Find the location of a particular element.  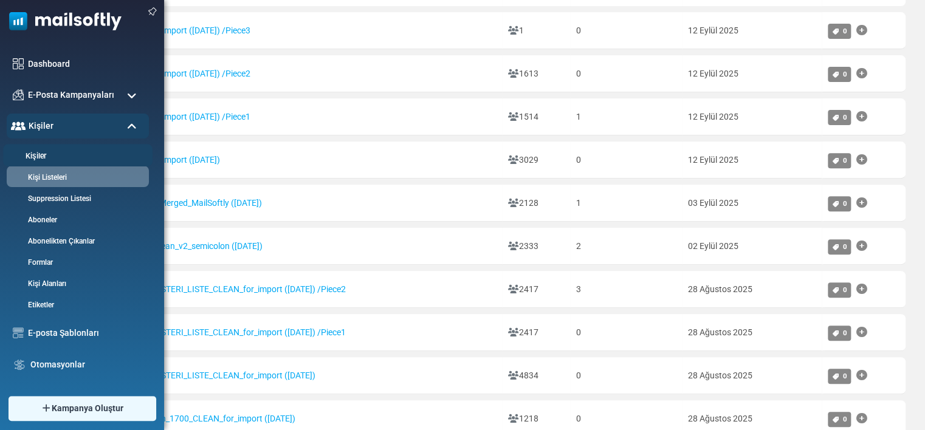

a: Kişiler is located at coordinates (76, 156).